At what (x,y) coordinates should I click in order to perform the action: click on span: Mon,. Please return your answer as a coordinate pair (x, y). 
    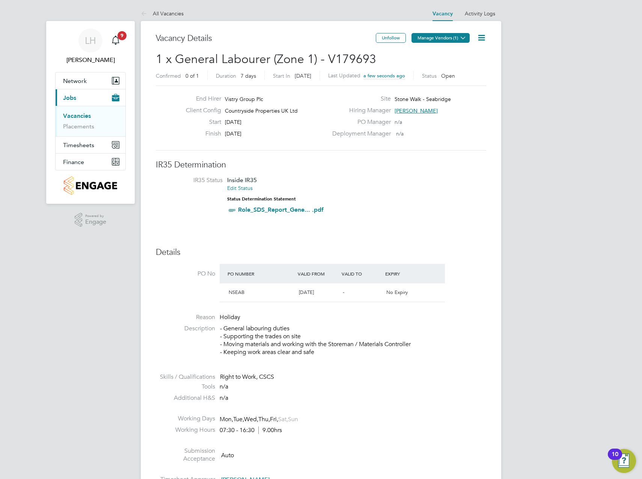
    Looking at the image, I should click on (227, 420).